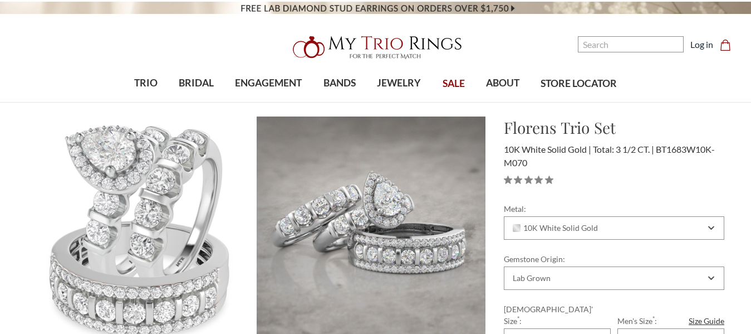  Describe the element at coordinates (707, 320) in the screenshot. I see `a: Size Guide` at that location.